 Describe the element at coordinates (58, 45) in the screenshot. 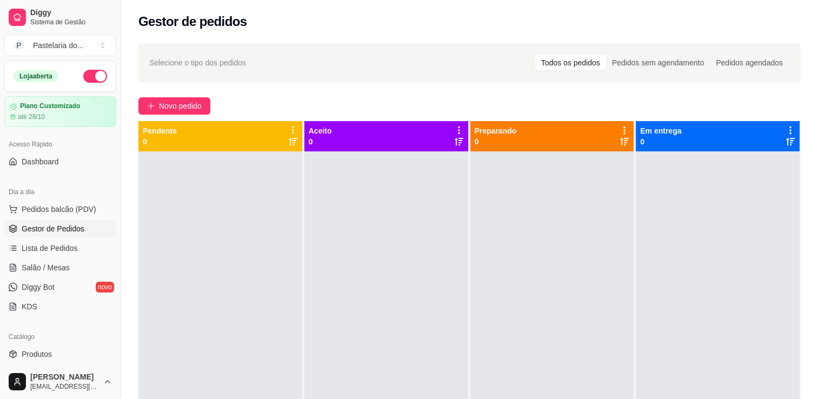

I see `div: Pastelaria do ...` at that location.